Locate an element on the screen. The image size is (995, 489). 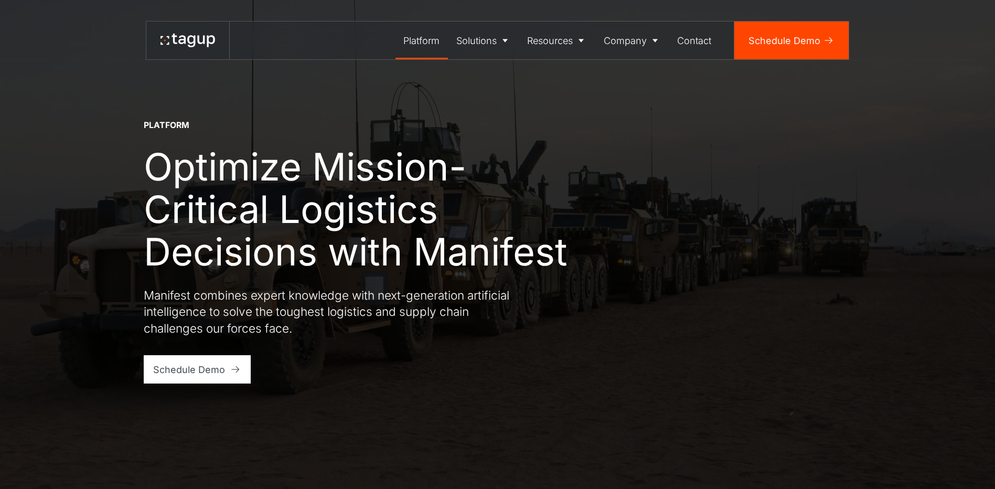
p: Manifest combines expert knowledge with next-generation artificial intelligence to solve the toug... is located at coordinates (333, 312).